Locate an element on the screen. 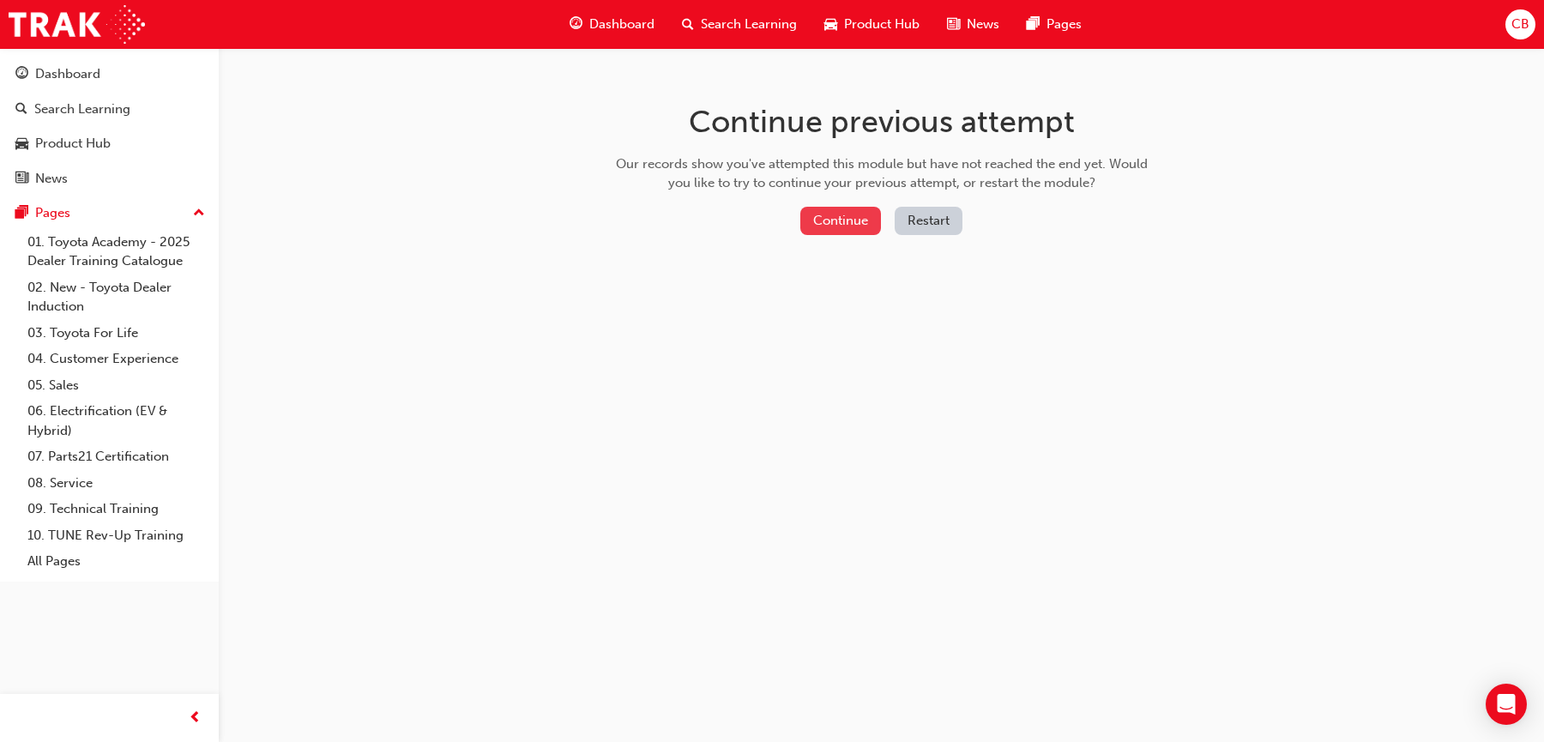  a: 06. Electrification (EV & Hybrid) is located at coordinates (116, 420).